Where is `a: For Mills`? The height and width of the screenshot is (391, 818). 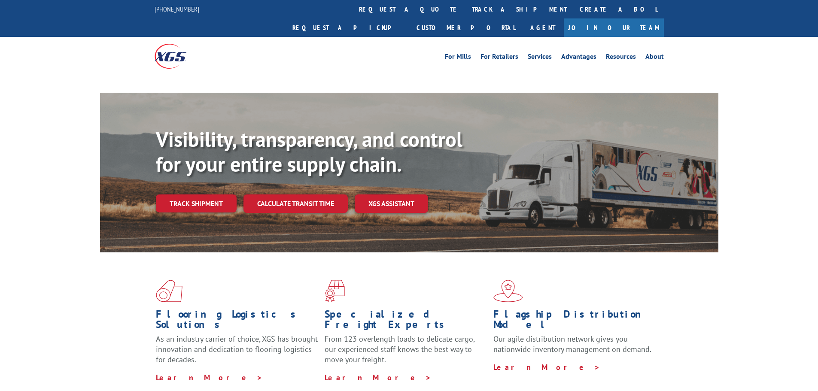
a: For Mills is located at coordinates (458, 58).